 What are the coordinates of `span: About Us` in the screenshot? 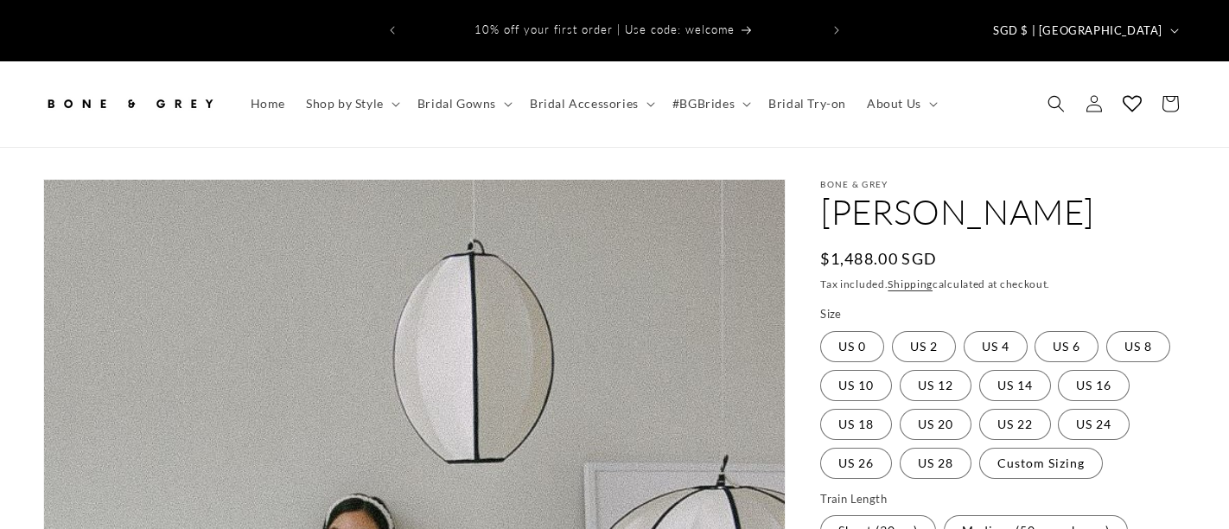 It's located at (894, 104).